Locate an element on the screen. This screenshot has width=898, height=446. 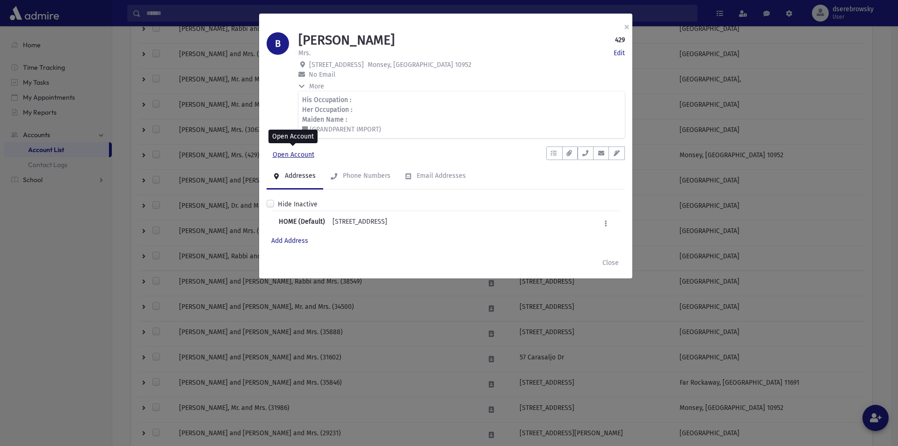
div: Addresses is located at coordinates (299, 175).